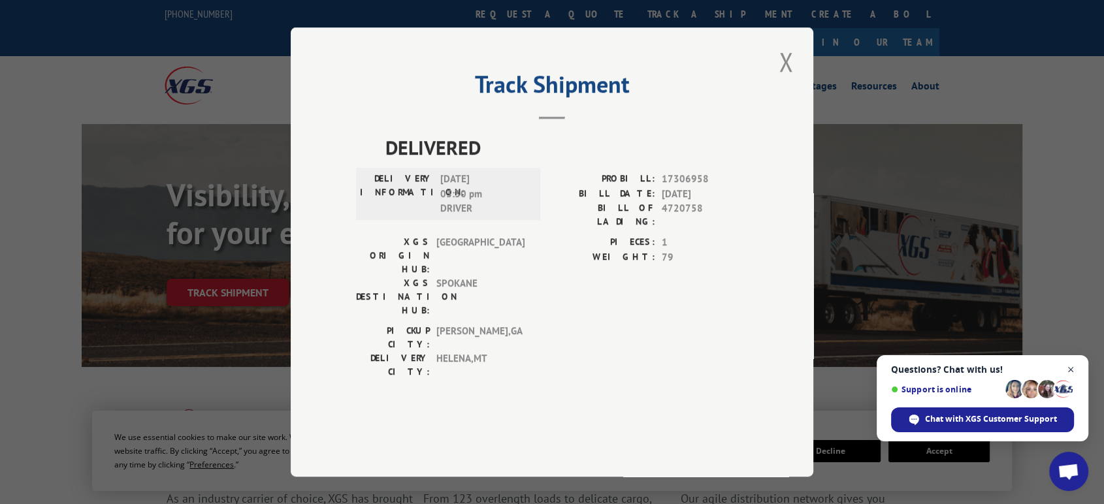 This screenshot has height=504, width=1104. Describe the element at coordinates (566, 147) in the screenshot. I see `span: DELIVERED` at that location.